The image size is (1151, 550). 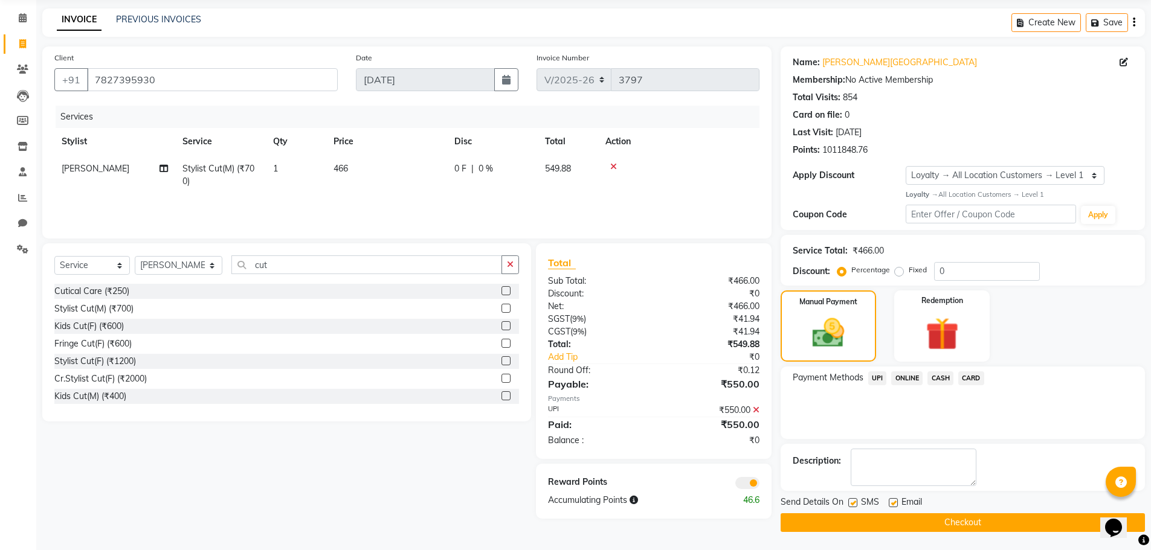 I want to click on div: 46.6, so click(x=739, y=500).